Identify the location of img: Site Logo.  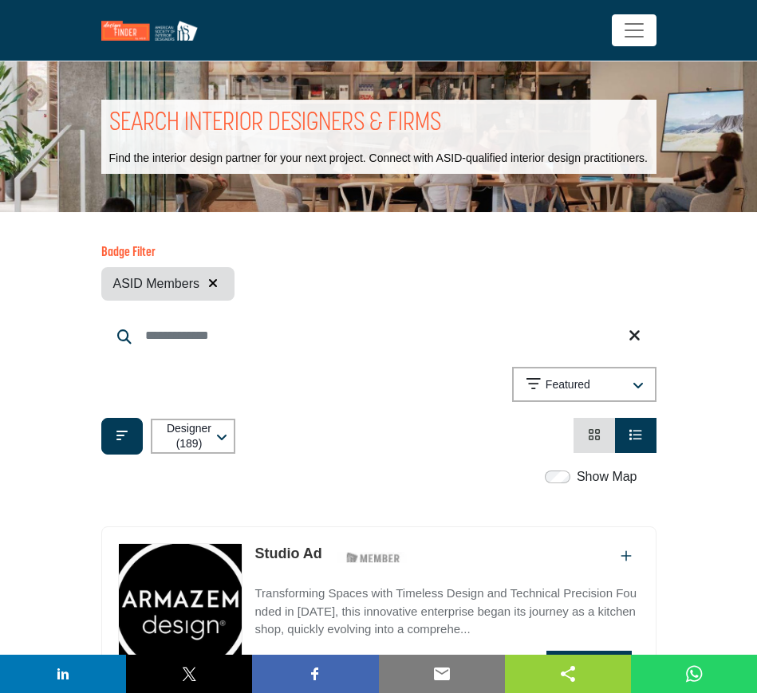
(153, 30).